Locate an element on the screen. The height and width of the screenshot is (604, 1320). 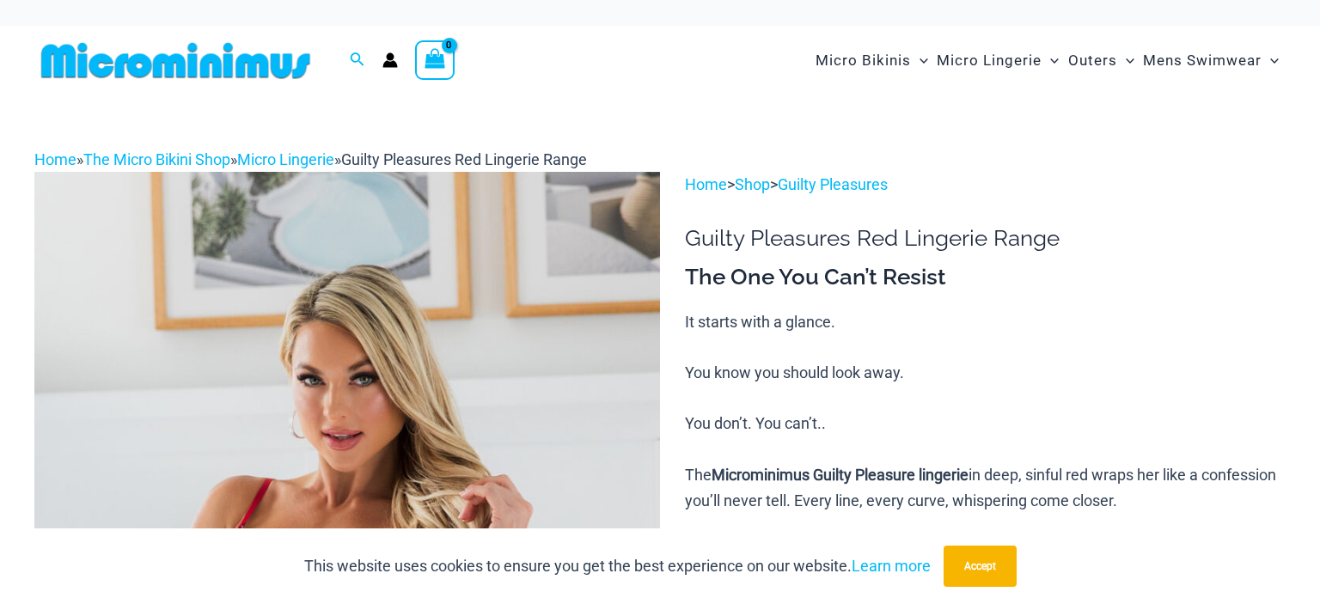
span: Outers is located at coordinates (1093, 60).